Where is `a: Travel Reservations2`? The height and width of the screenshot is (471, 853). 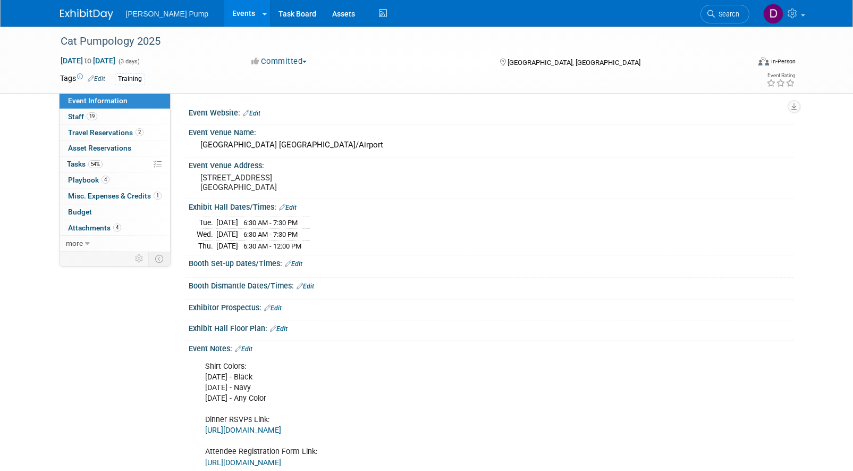
a: Travel Reservations2 is located at coordinates (115, 132).